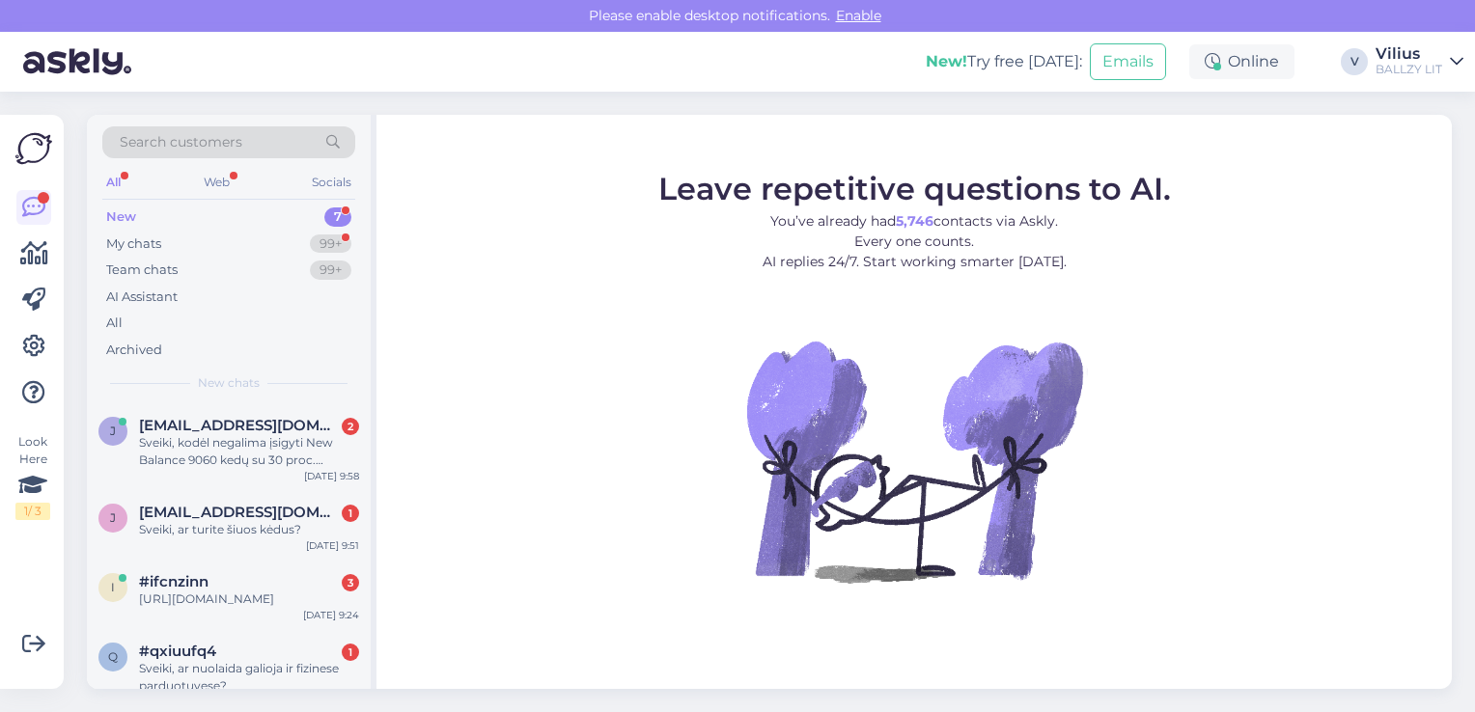 This screenshot has height=712, width=1475. I want to click on b: 5,746, so click(914, 220).